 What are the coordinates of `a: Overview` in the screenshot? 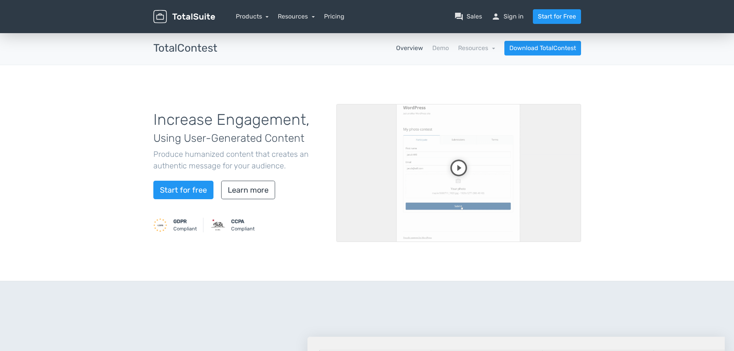 It's located at (410, 48).